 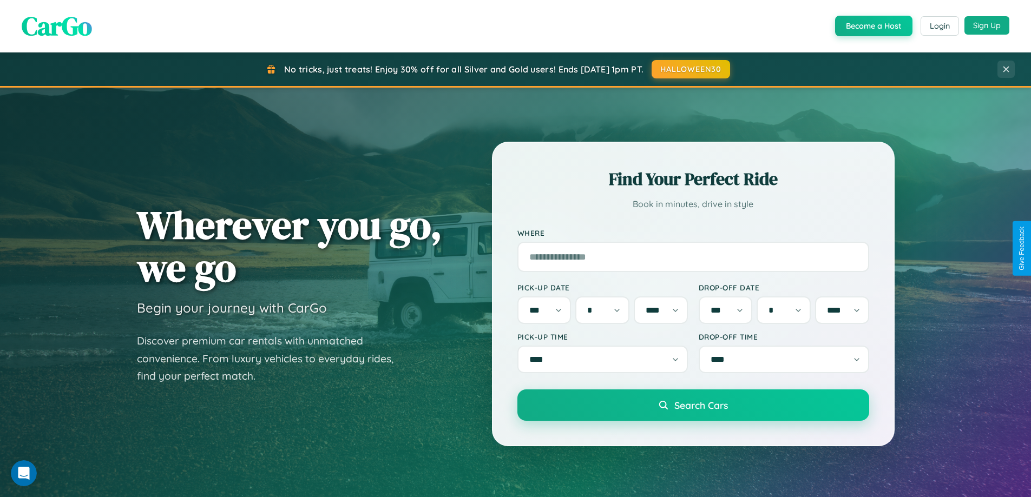 I want to click on button: Search Cars, so click(x=693, y=405).